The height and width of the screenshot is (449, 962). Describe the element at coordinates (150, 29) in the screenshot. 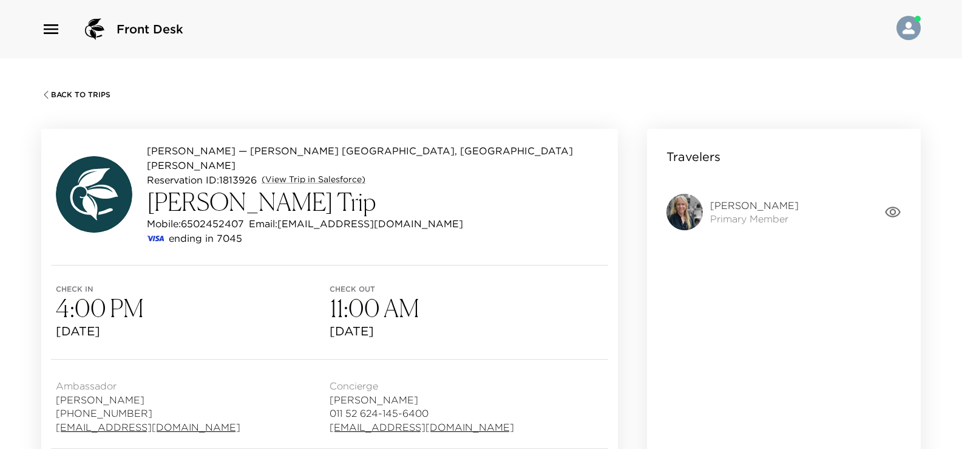

I see `span: Front Desk` at that location.